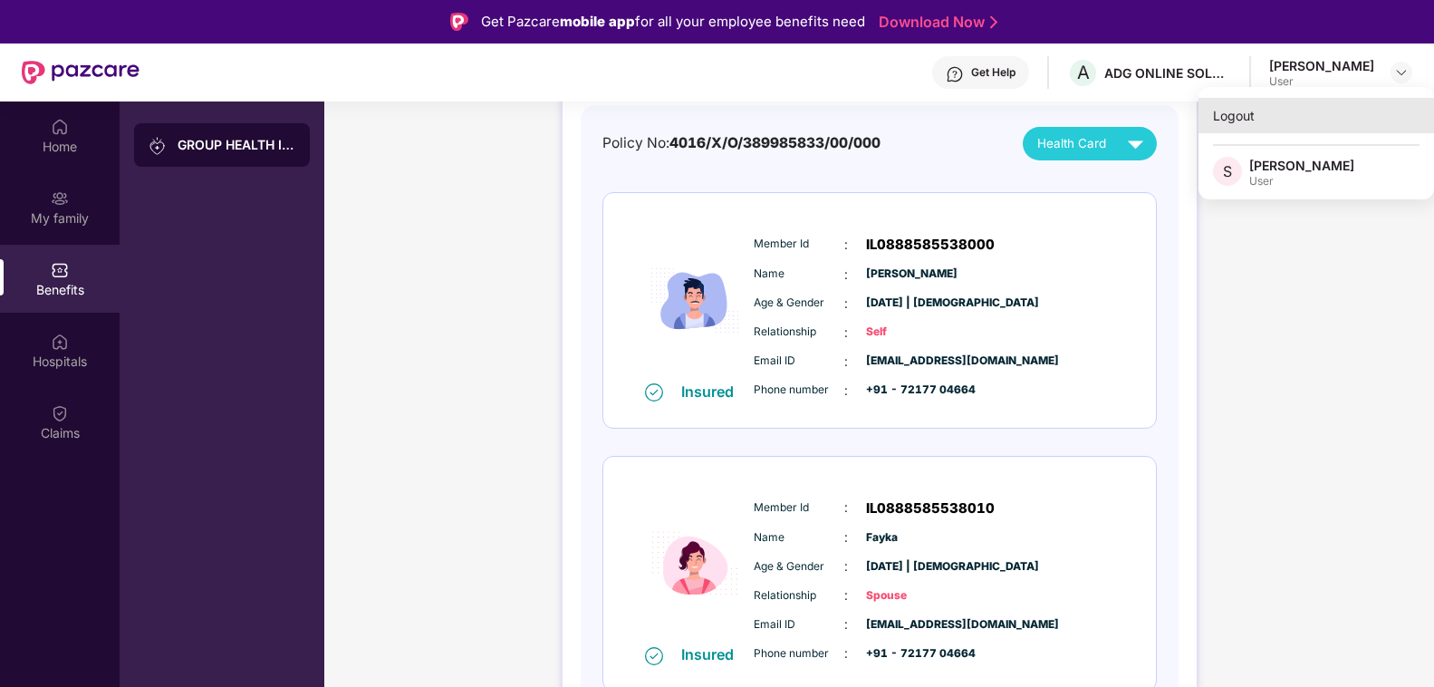 The width and height of the screenshot is (1434, 687). What do you see at coordinates (955, 74) in the screenshot?
I see `img: svg+xml;base64,PHN2ZyBpZD0iSGVscC0zMngzMiIgeG1sbnM9Imh0dHA6Ly93d3cudzMub3JnLzIwMDAvc3ZnIiB3aWR0aD...` at bounding box center [955, 74].